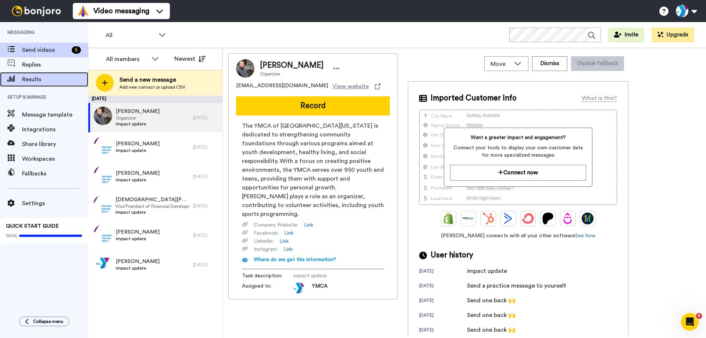 Image resolution: width=706 pixels, height=338 pixels. I want to click on a: View website, so click(356, 86).